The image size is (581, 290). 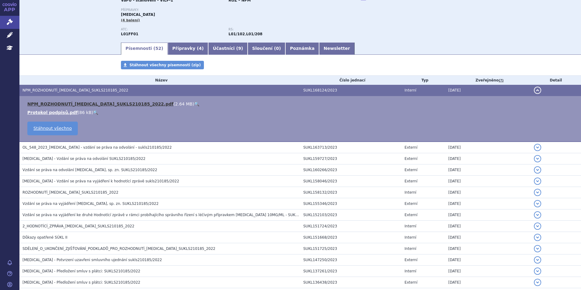 I want to click on span: Vzdání se práva na vyjádření ke druhé Hodnotící zprávě v rámci probíhajícího správního řízení s l..., so click(x=173, y=215).